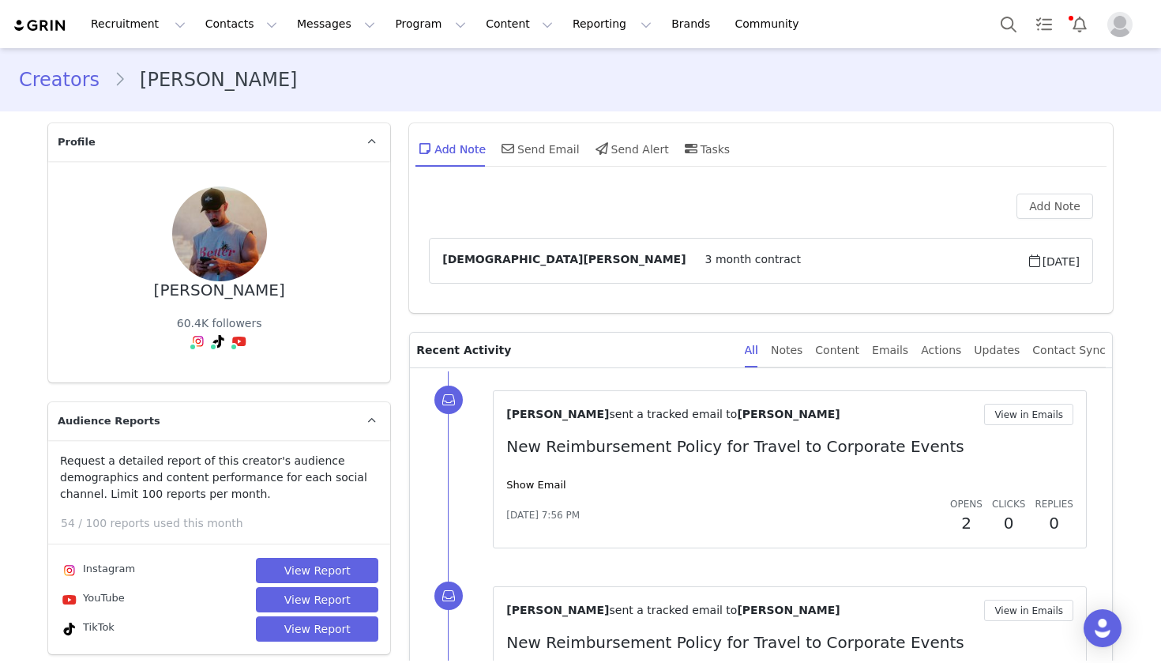  Describe the element at coordinates (771, 24) in the screenshot. I see `a: Community` at that location.